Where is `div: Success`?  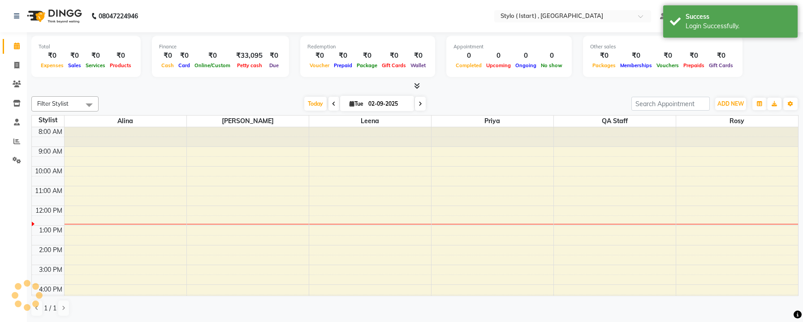 div: Success is located at coordinates (738, 17).